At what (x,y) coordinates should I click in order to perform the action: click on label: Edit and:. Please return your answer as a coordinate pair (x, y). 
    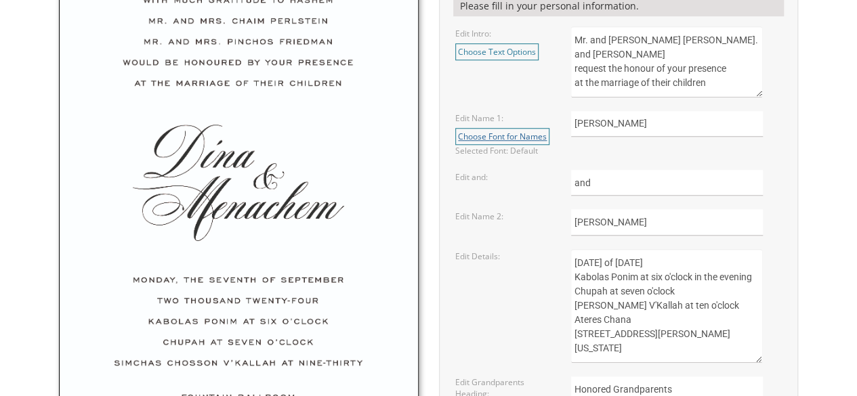
    Looking at the image, I should click on (472, 177).